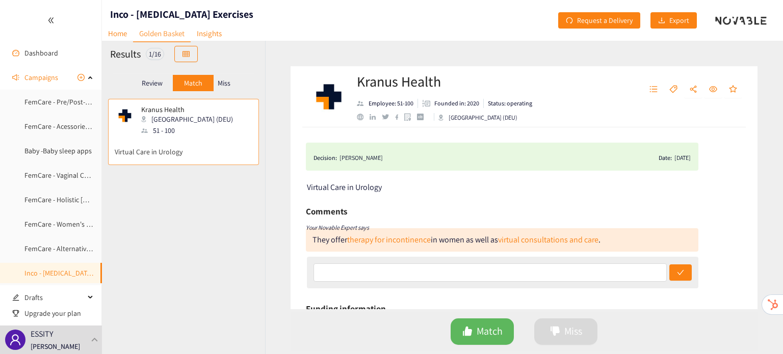 Image resolution: width=783 pixels, height=354 pixels. What do you see at coordinates (106, 224) in the screenshot?
I see `a: FemCare - Women's Vitamins & Minerals Supplements` at bounding box center [106, 224].